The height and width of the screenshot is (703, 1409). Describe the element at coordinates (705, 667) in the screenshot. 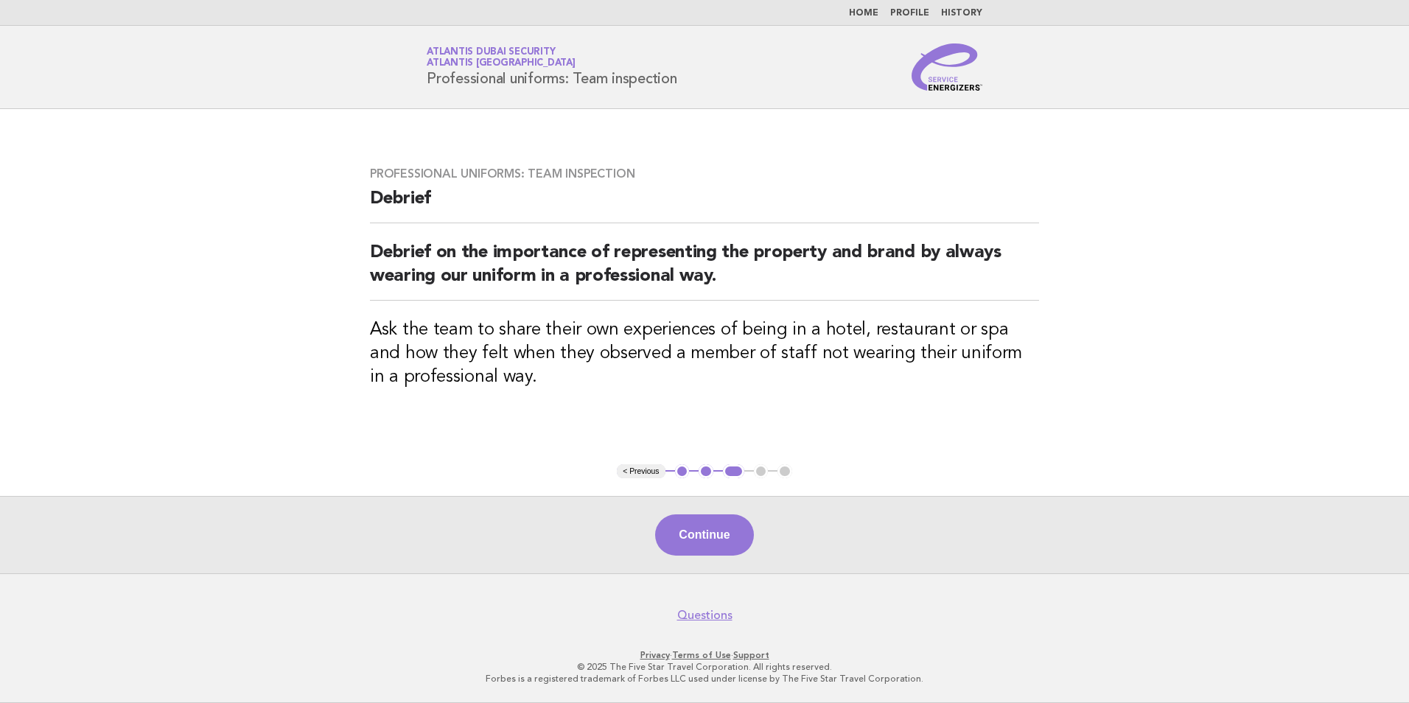

I see `p: © 2025 The Five Star Travel Corporation. All rights reserved.` at that location.